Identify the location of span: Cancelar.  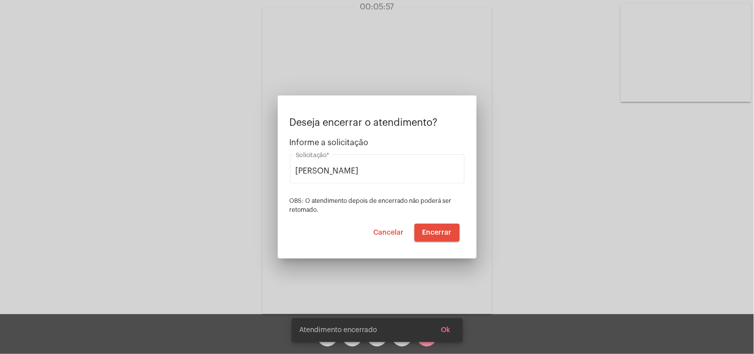
(389, 233).